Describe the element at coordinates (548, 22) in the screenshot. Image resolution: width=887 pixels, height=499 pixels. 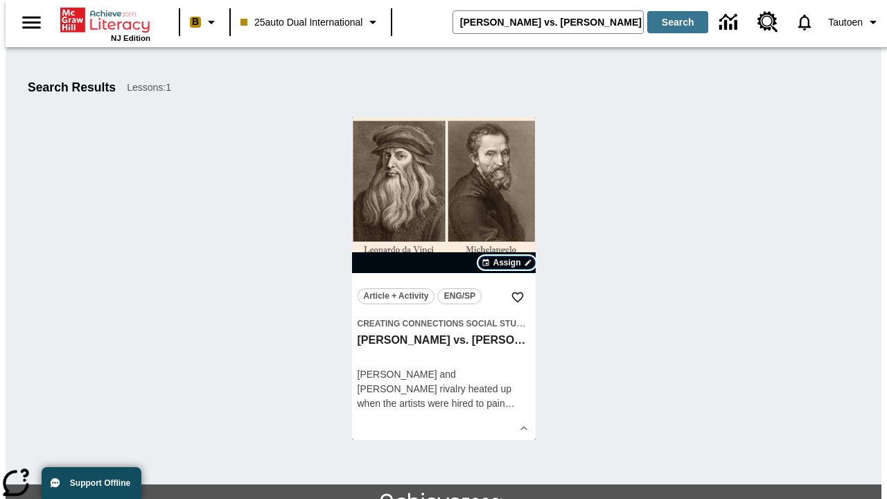
I see `input: search field` at that location.